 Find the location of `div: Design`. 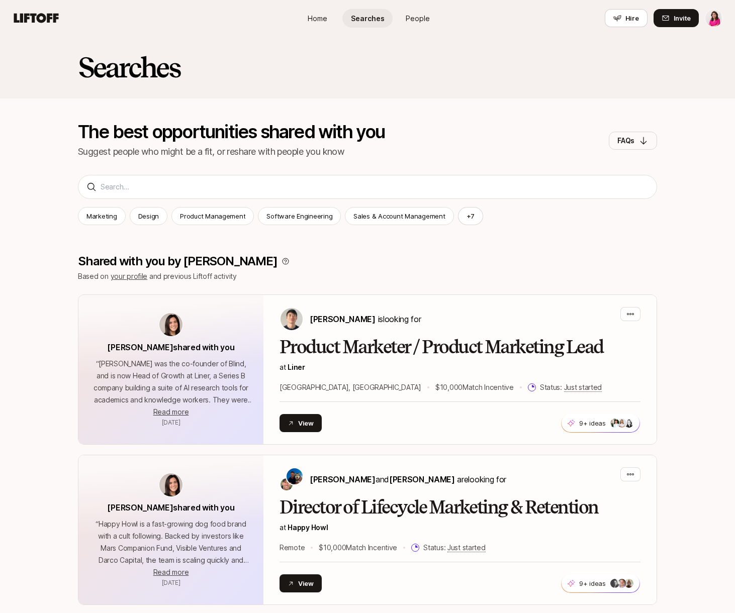

div: Design is located at coordinates (148, 216).